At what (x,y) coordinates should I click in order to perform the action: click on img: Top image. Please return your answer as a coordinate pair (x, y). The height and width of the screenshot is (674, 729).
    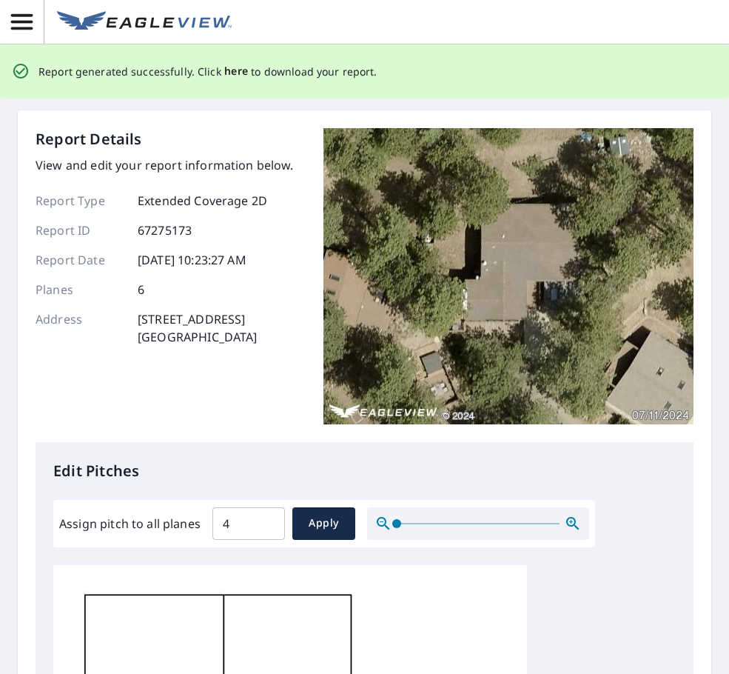
    Looking at the image, I should click on (509, 276).